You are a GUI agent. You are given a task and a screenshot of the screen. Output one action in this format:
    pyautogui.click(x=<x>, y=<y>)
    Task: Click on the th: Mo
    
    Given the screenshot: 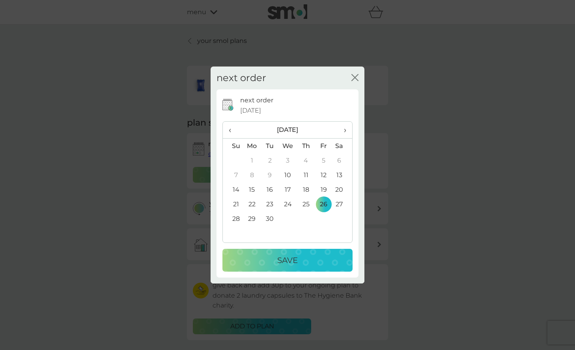 What is the action you would take?
    pyautogui.click(x=252, y=146)
    